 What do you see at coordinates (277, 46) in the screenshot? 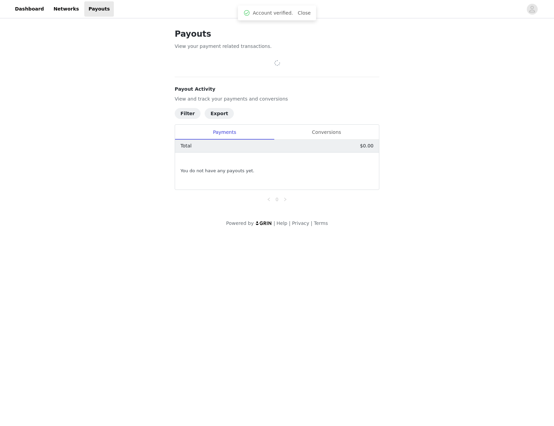
I see `p: View your payment related transactions.` at bounding box center [277, 46].